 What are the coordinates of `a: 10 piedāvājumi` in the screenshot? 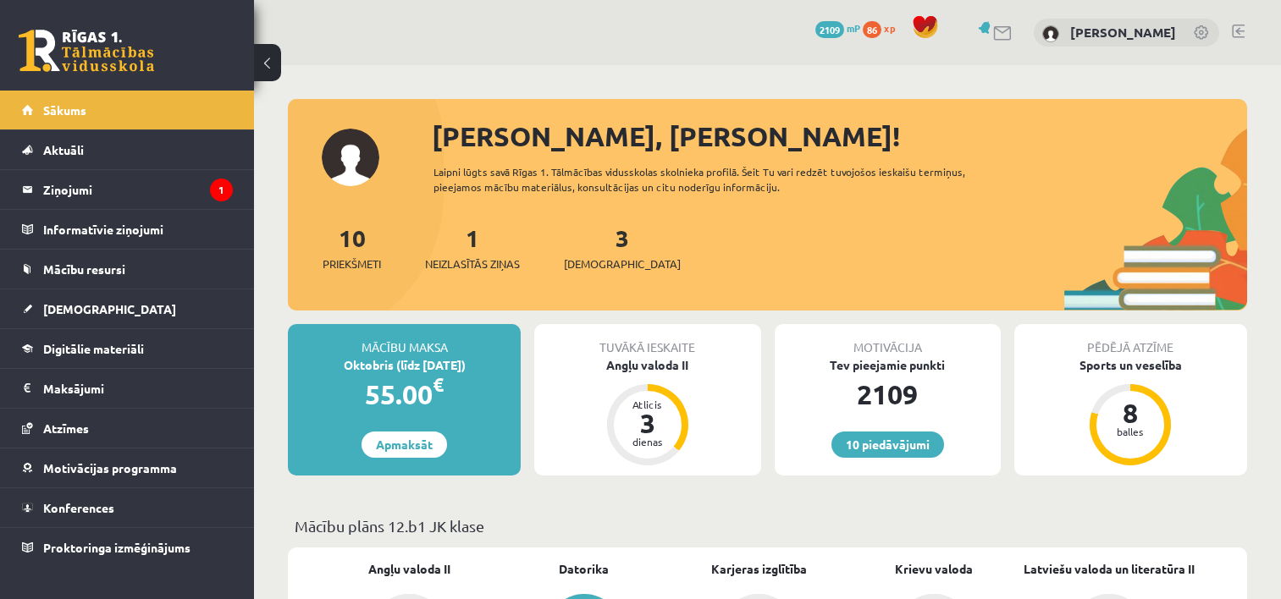 It's located at (887, 444).